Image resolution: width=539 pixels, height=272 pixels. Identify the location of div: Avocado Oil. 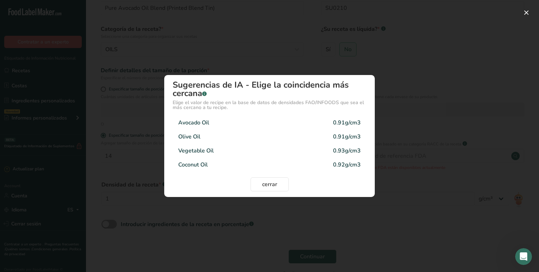
(194, 123).